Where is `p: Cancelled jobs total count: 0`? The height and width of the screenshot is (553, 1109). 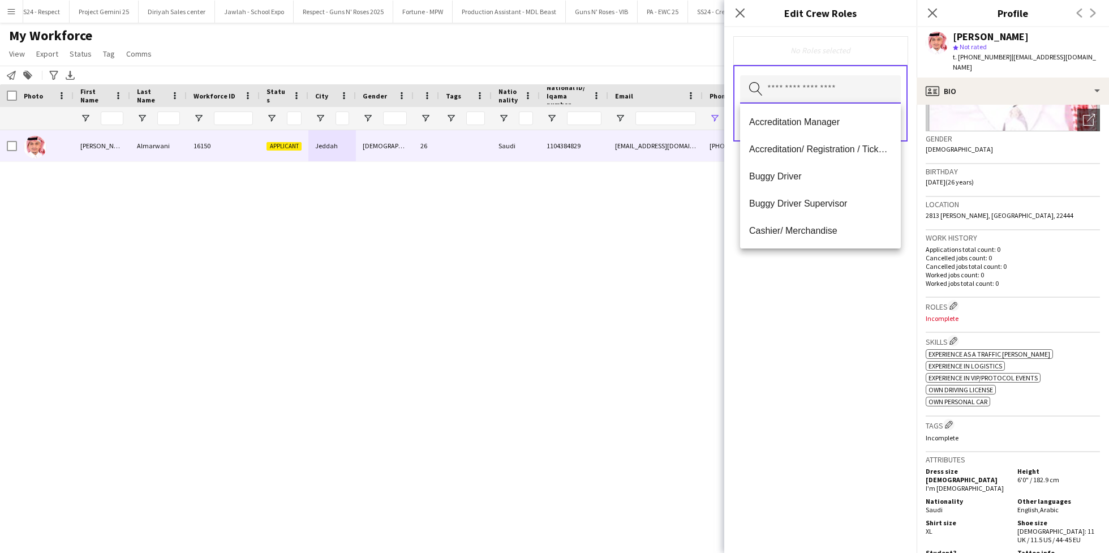
p: Cancelled jobs total count: 0 is located at coordinates (1013, 266).